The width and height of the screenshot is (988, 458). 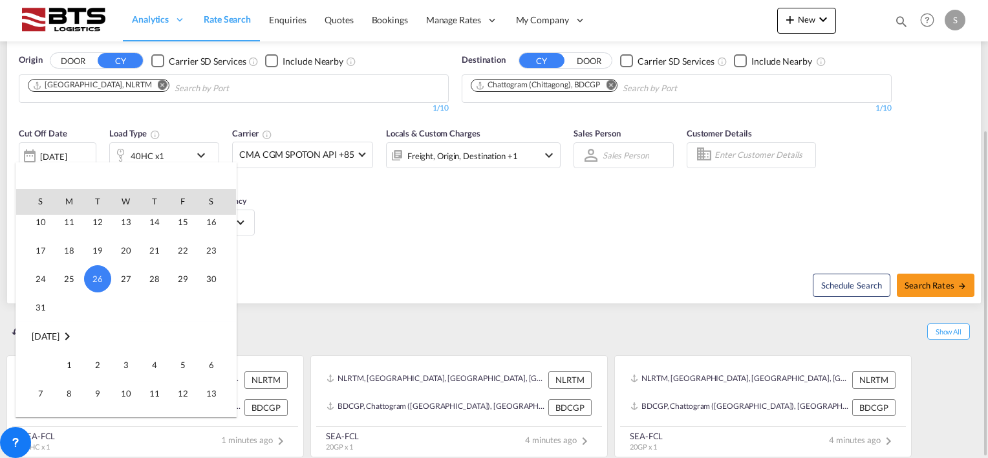 What do you see at coordinates (211, 279) in the screenshot?
I see `span: 30` at bounding box center [211, 279].